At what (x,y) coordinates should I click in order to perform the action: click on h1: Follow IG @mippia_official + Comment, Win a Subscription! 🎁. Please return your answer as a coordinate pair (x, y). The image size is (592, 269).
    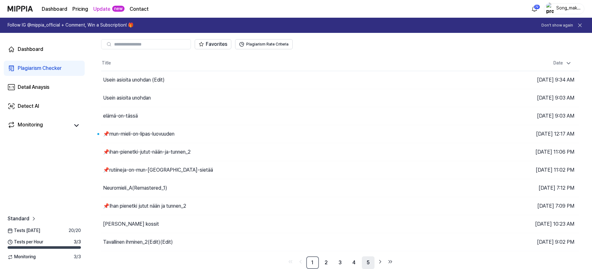
    Looking at the image, I should click on (70, 25).